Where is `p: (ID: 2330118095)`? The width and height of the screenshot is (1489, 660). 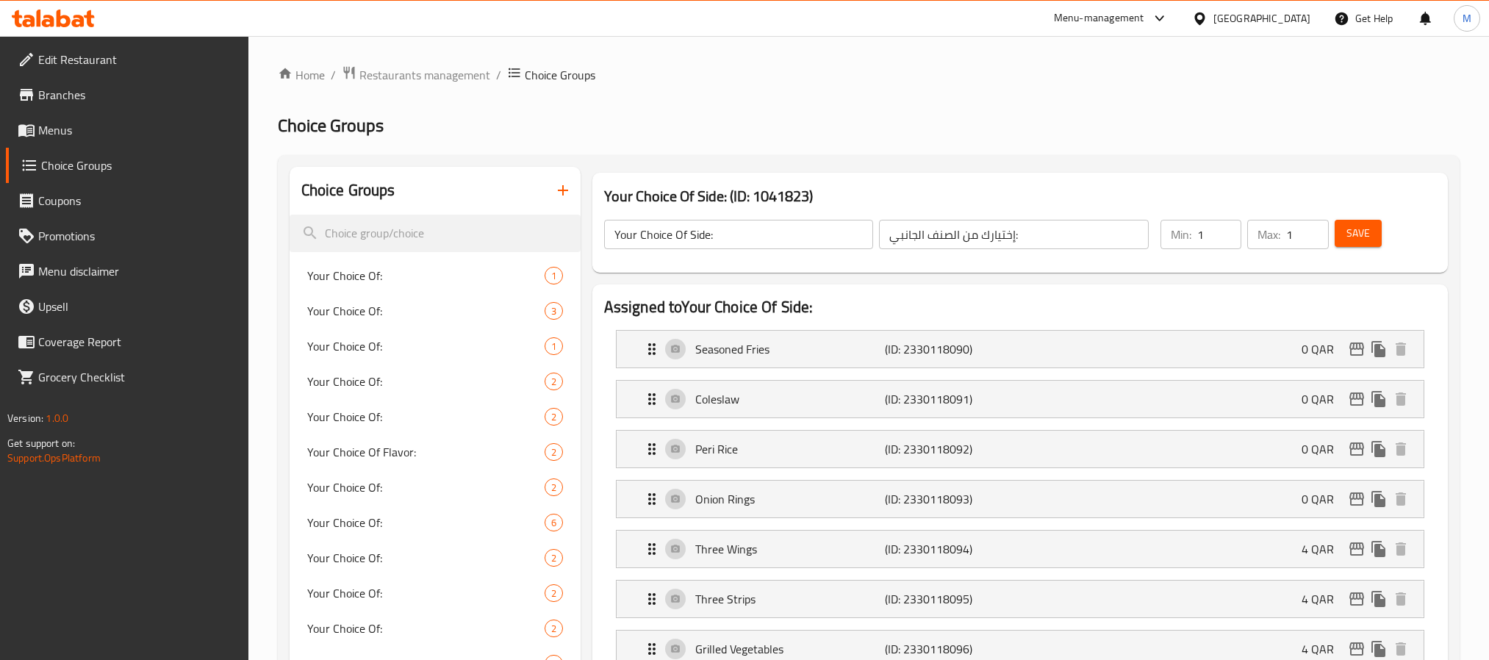 p: (ID: 2330118095) is located at coordinates (948, 599).